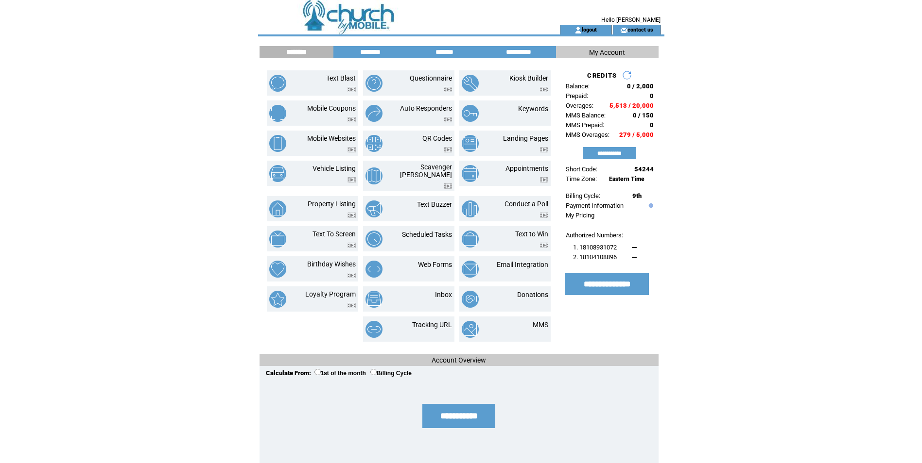  I want to click on img: mobile-coupons.png, so click(277, 113).